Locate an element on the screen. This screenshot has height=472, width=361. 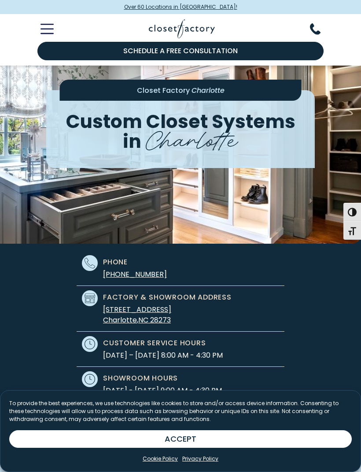
button: Toggle High Contrast is located at coordinates (352, 212).